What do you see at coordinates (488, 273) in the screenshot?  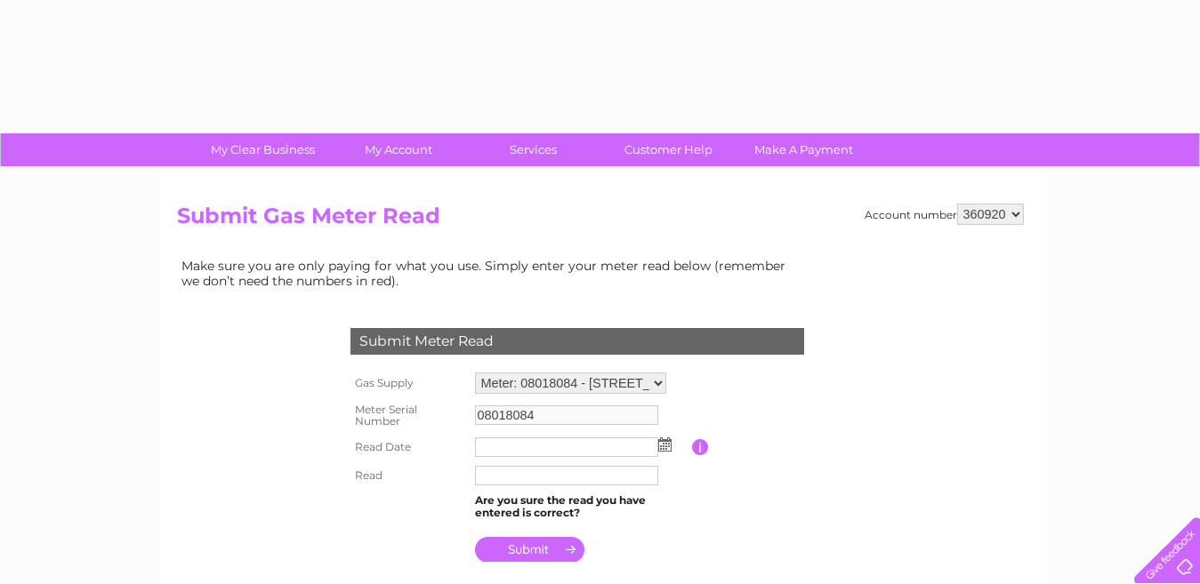 I see `td: Make sure you are only paying for what you use. Simply enter your meter read below (remember we d...` at bounding box center [488, 273].